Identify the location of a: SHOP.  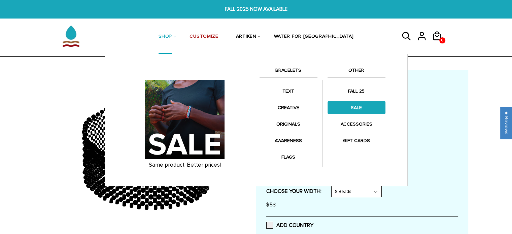
(165, 37).